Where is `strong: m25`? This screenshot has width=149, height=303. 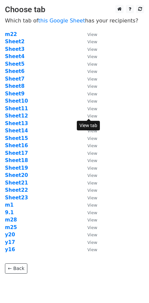
strong: m25 is located at coordinates (11, 227).